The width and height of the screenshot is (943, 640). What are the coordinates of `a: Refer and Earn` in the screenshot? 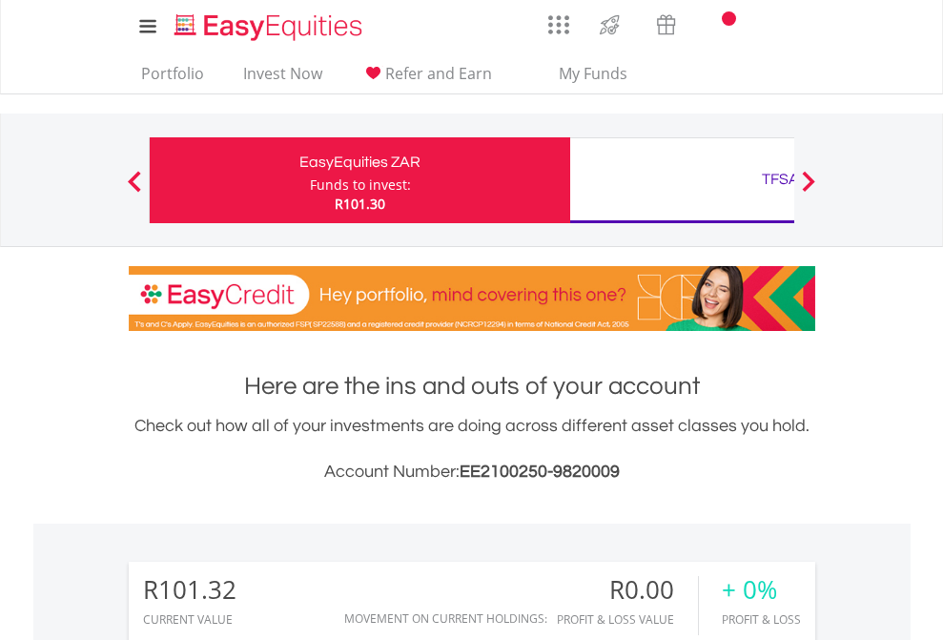 It's located at (426, 78).